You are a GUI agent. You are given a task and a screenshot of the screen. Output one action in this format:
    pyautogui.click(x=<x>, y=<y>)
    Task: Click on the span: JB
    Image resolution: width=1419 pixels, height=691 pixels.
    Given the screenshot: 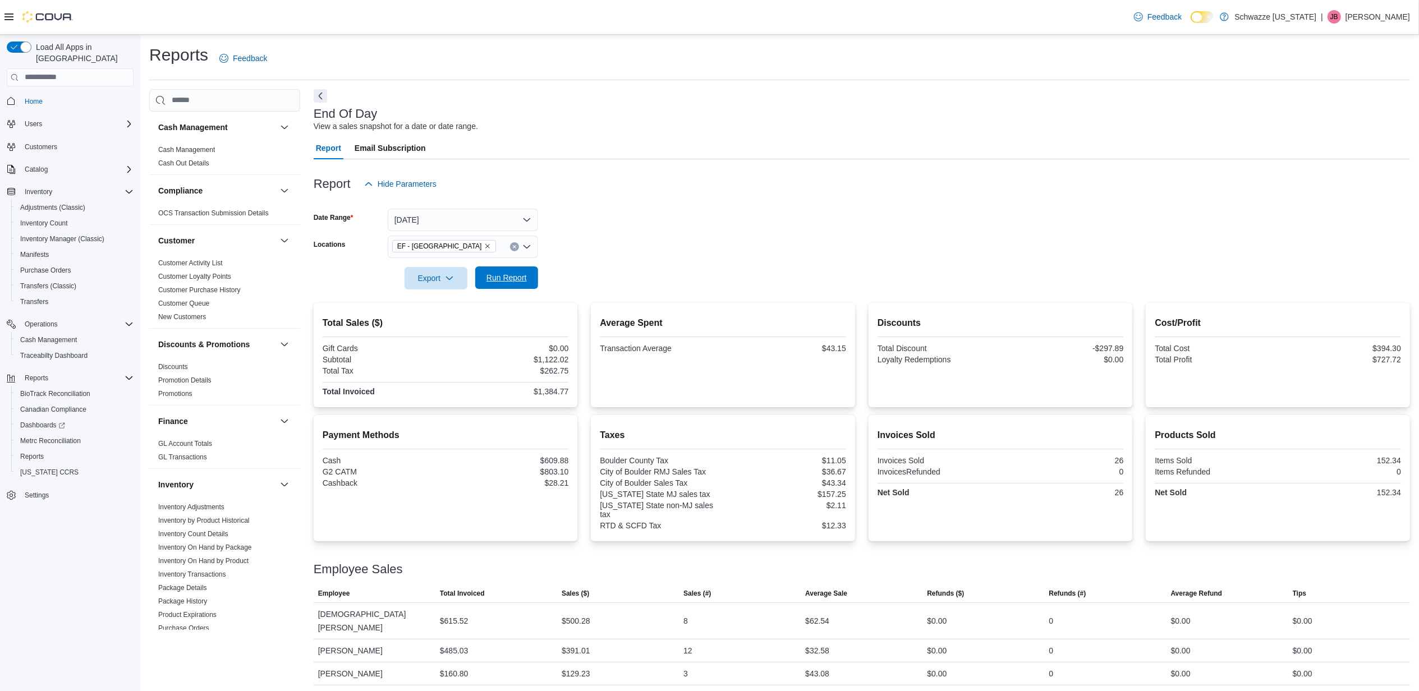 What is the action you would take?
    pyautogui.click(x=1334, y=17)
    